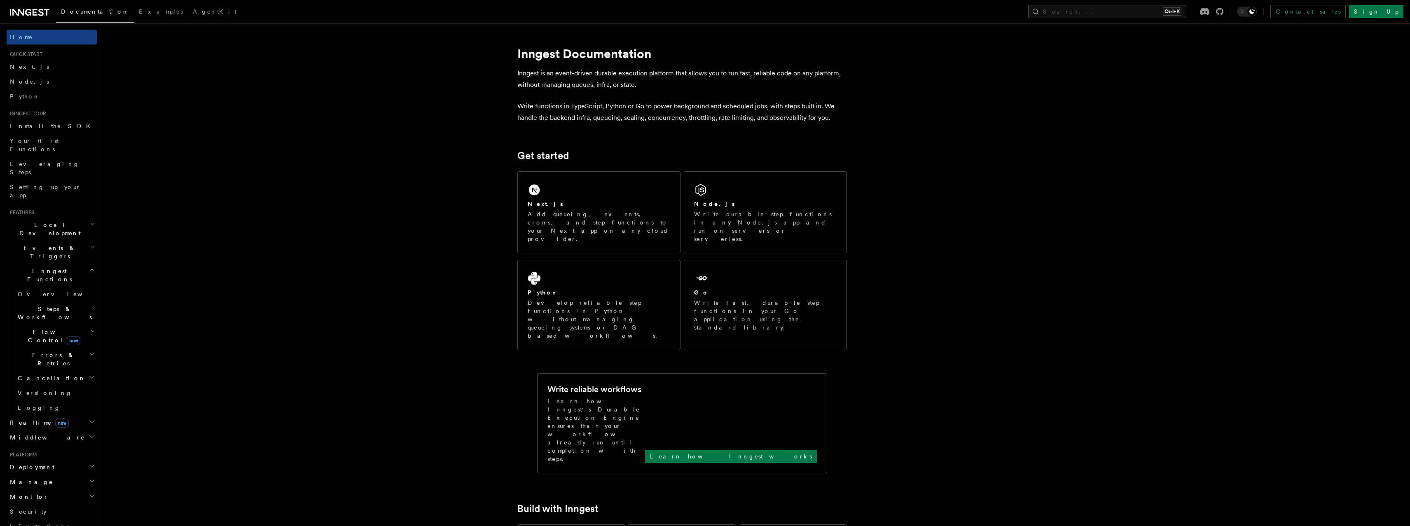 The width and height of the screenshot is (1410, 526). Describe the element at coordinates (52, 191) in the screenshot. I see `a: Setting up your app` at that location.